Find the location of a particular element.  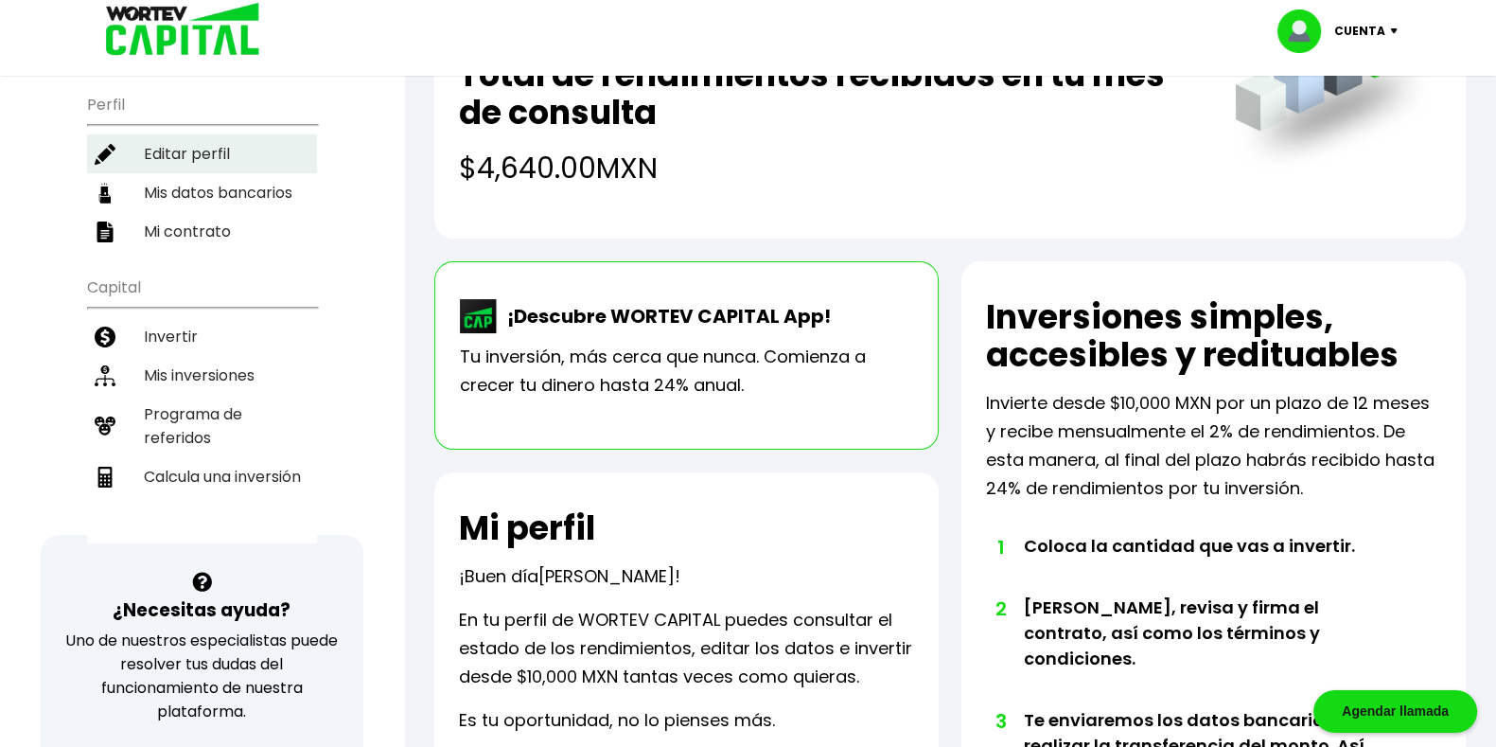

img: icon-down is located at coordinates (1398, 31).